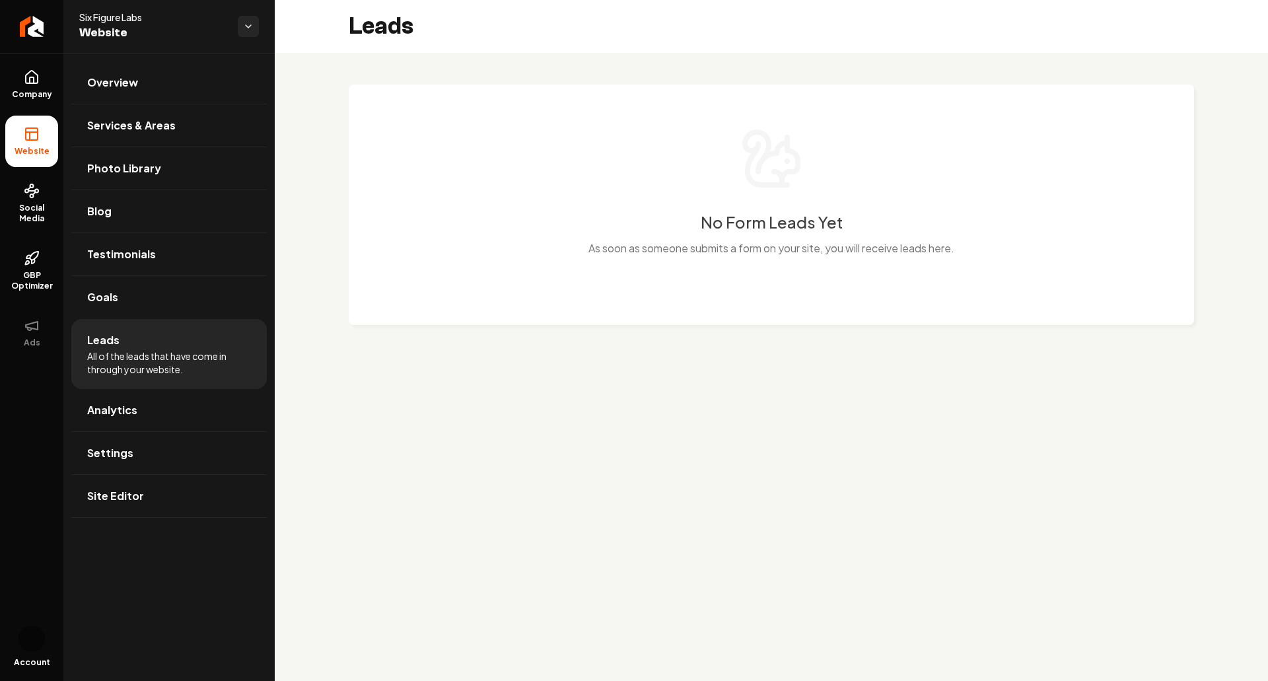  Describe the element at coordinates (112, 410) in the screenshot. I see `span: Analytics` at that location.